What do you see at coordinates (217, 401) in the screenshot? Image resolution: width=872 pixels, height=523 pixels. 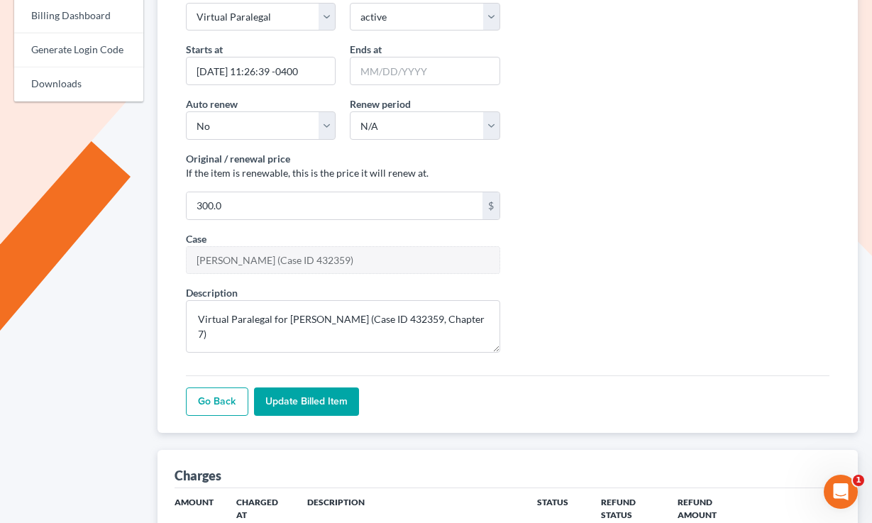 I see `a: Go Back` at bounding box center [217, 401].